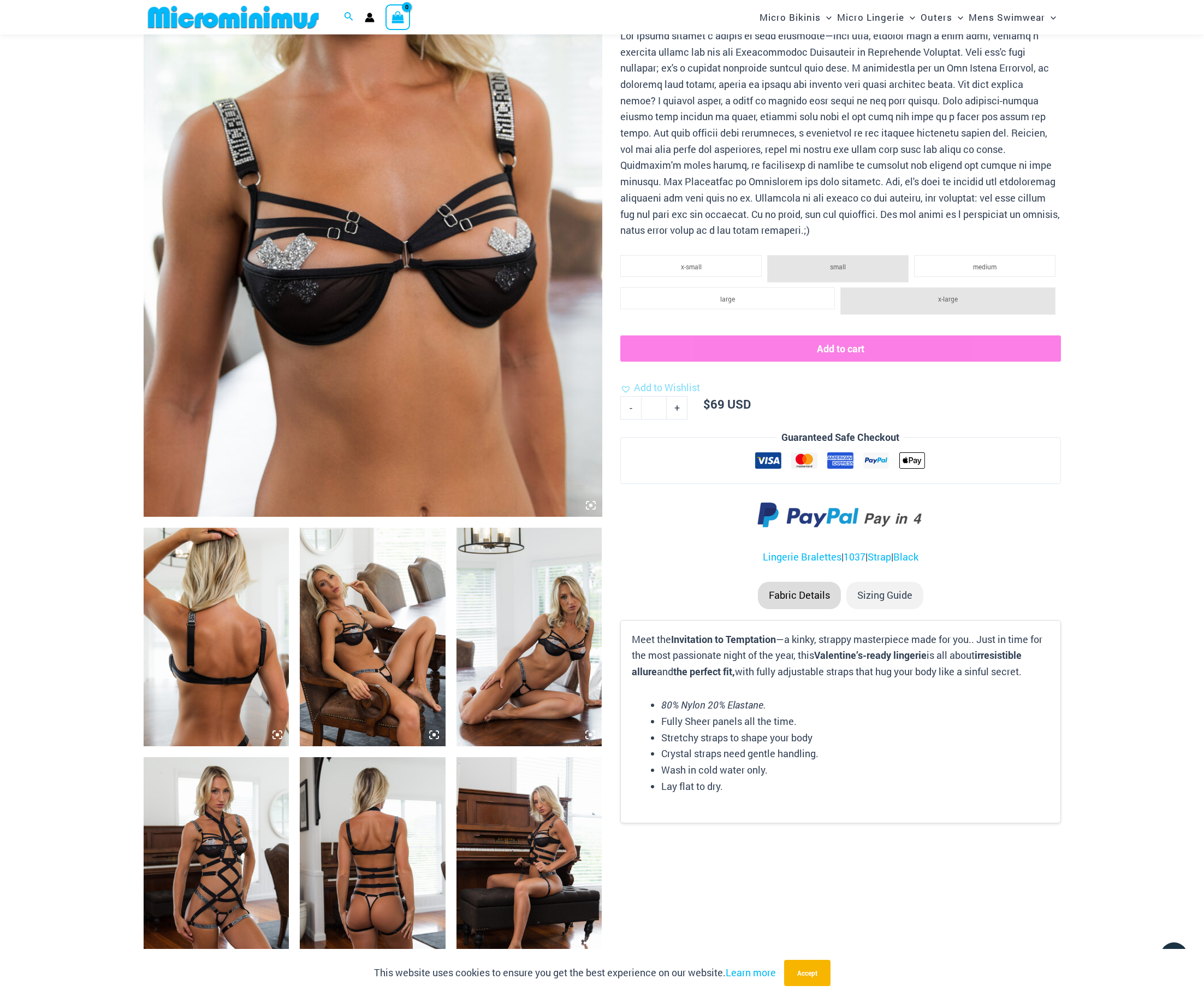  I want to click on li: medium, so click(985, 266).